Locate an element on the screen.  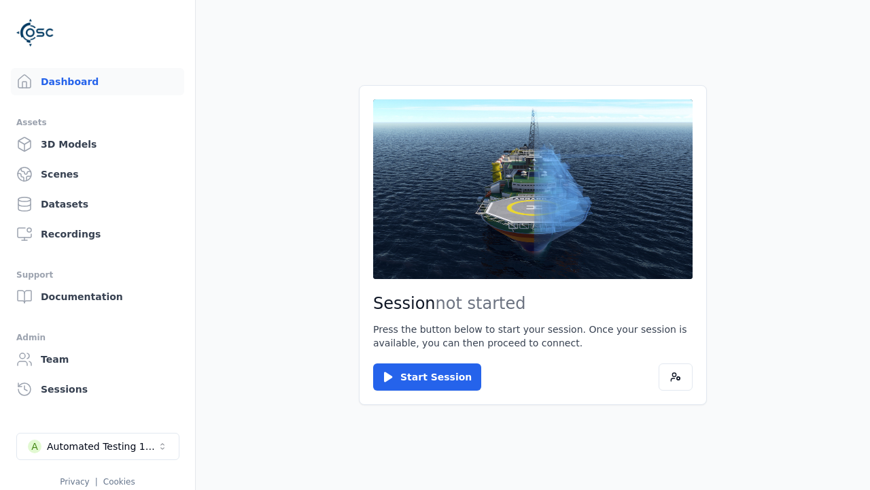
a: Team is located at coordinates (97, 359).